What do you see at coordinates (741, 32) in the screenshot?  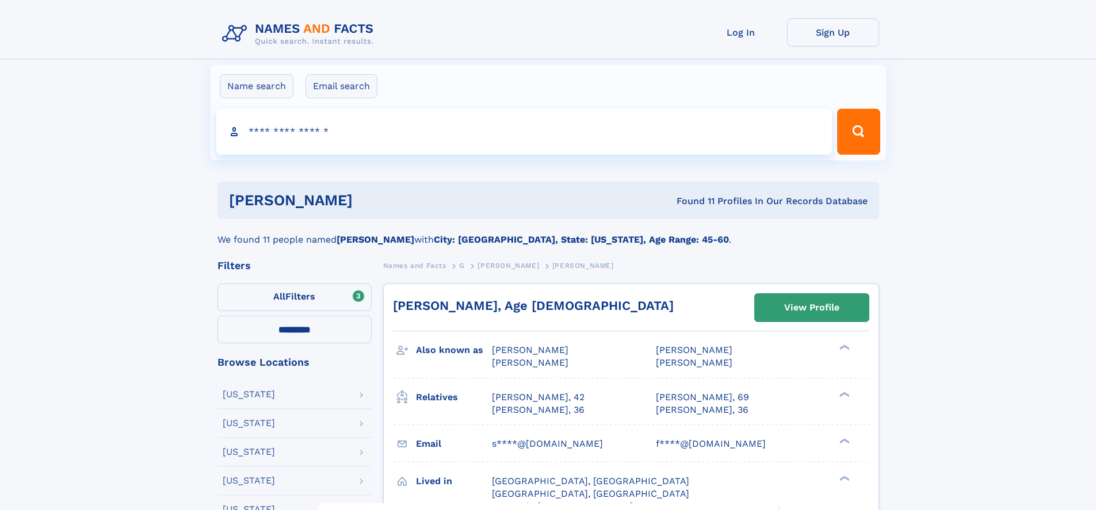 I see `a: Log In` at bounding box center [741, 32].